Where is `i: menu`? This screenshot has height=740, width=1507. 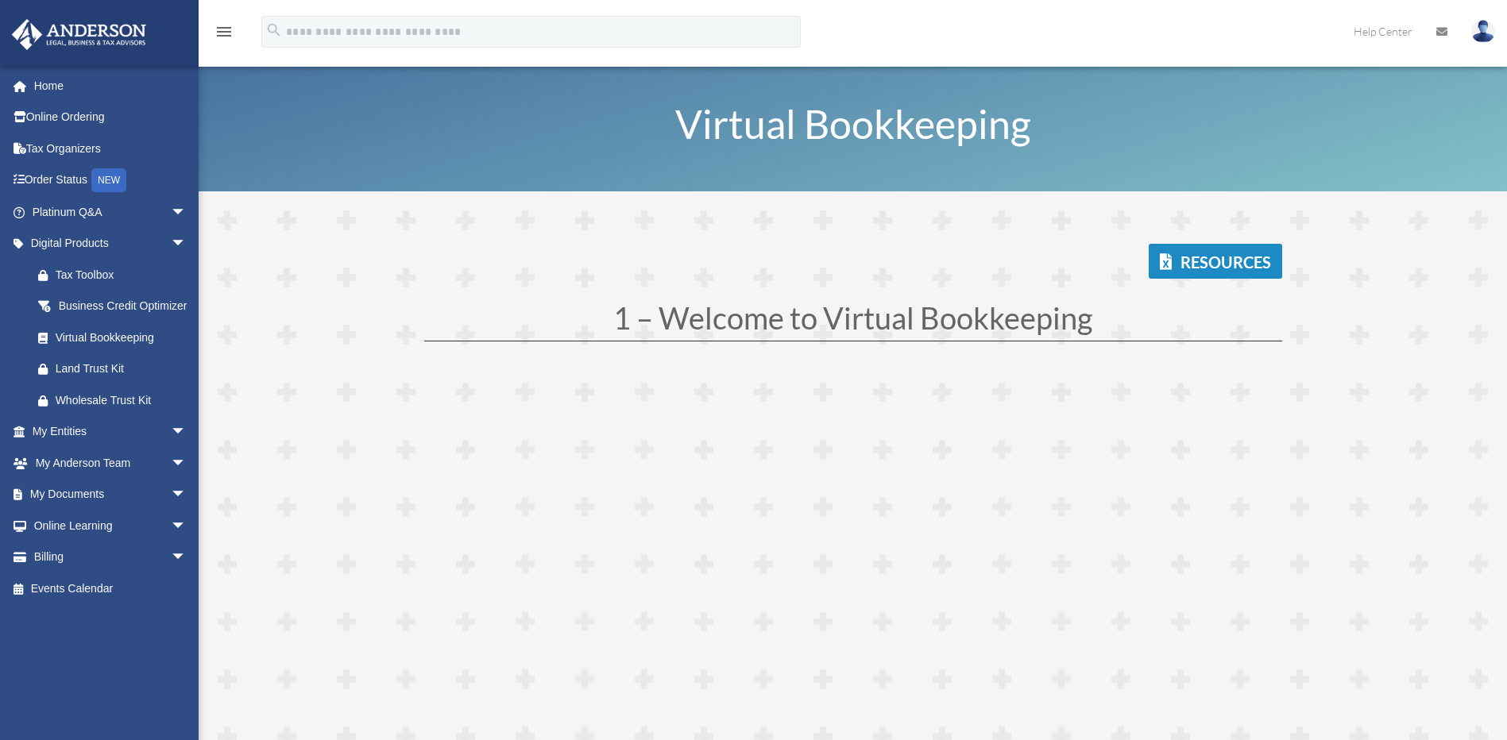
i: menu is located at coordinates (224, 32).